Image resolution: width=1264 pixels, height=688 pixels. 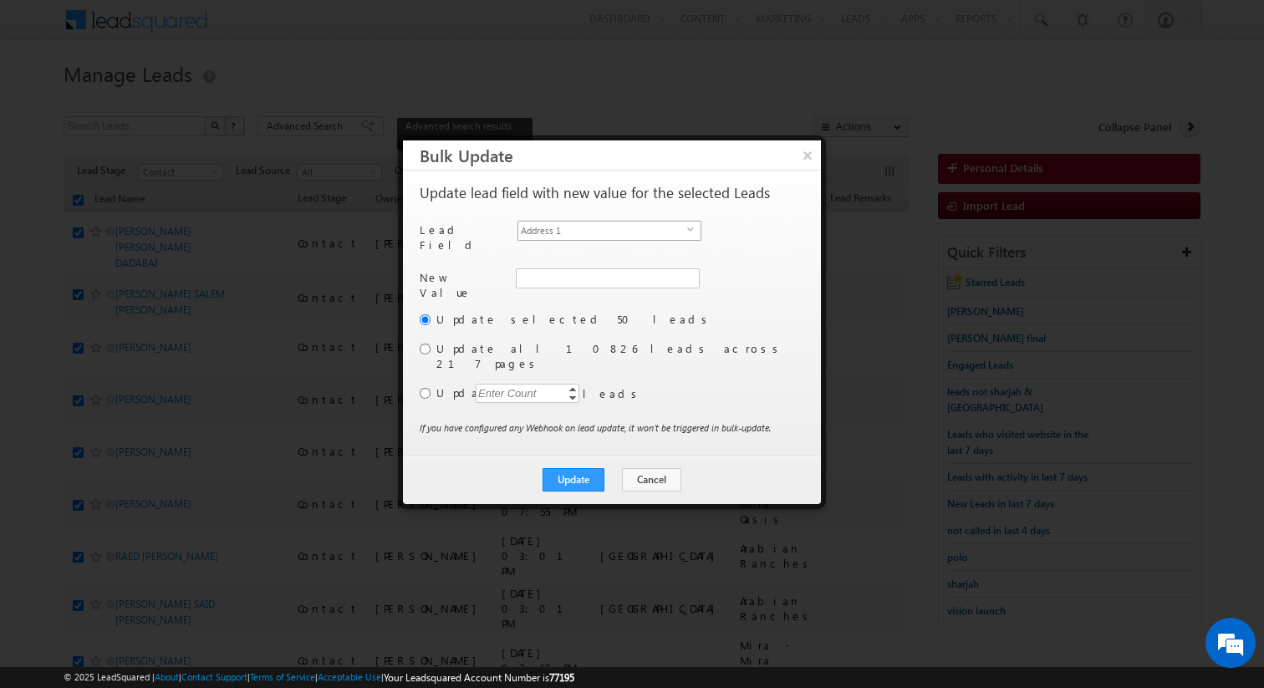 What do you see at coordinates (562, 677) in the screenshot?
I see `span: 77195` at bounding box center [562, 677].